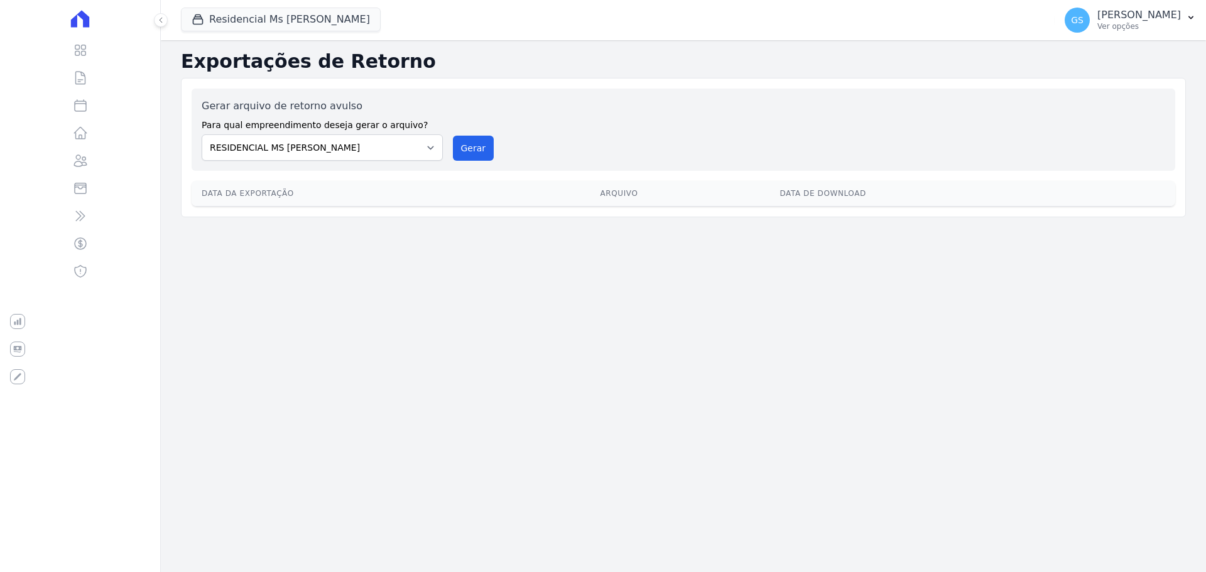 This screenshot has height=572, width=1206. Describe the element at coordinates (1077, 20) in the screenshot. I see `span: GS` at that location.